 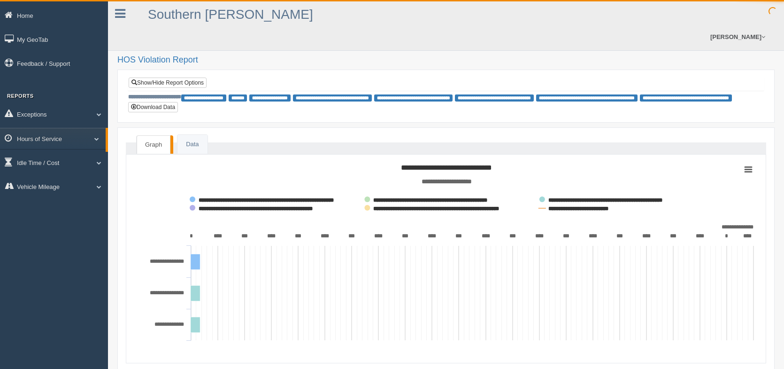 I want to click on a: Data, so click(x=192, y=144).